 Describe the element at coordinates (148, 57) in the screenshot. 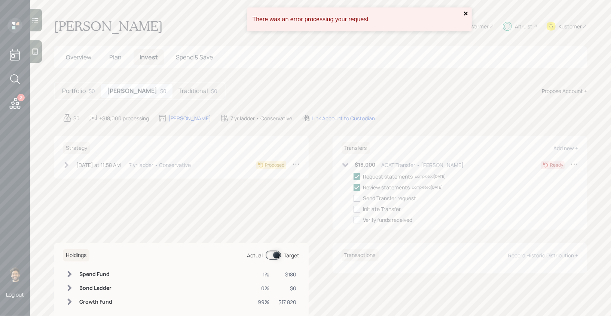

I see `span: Invest` at that location.